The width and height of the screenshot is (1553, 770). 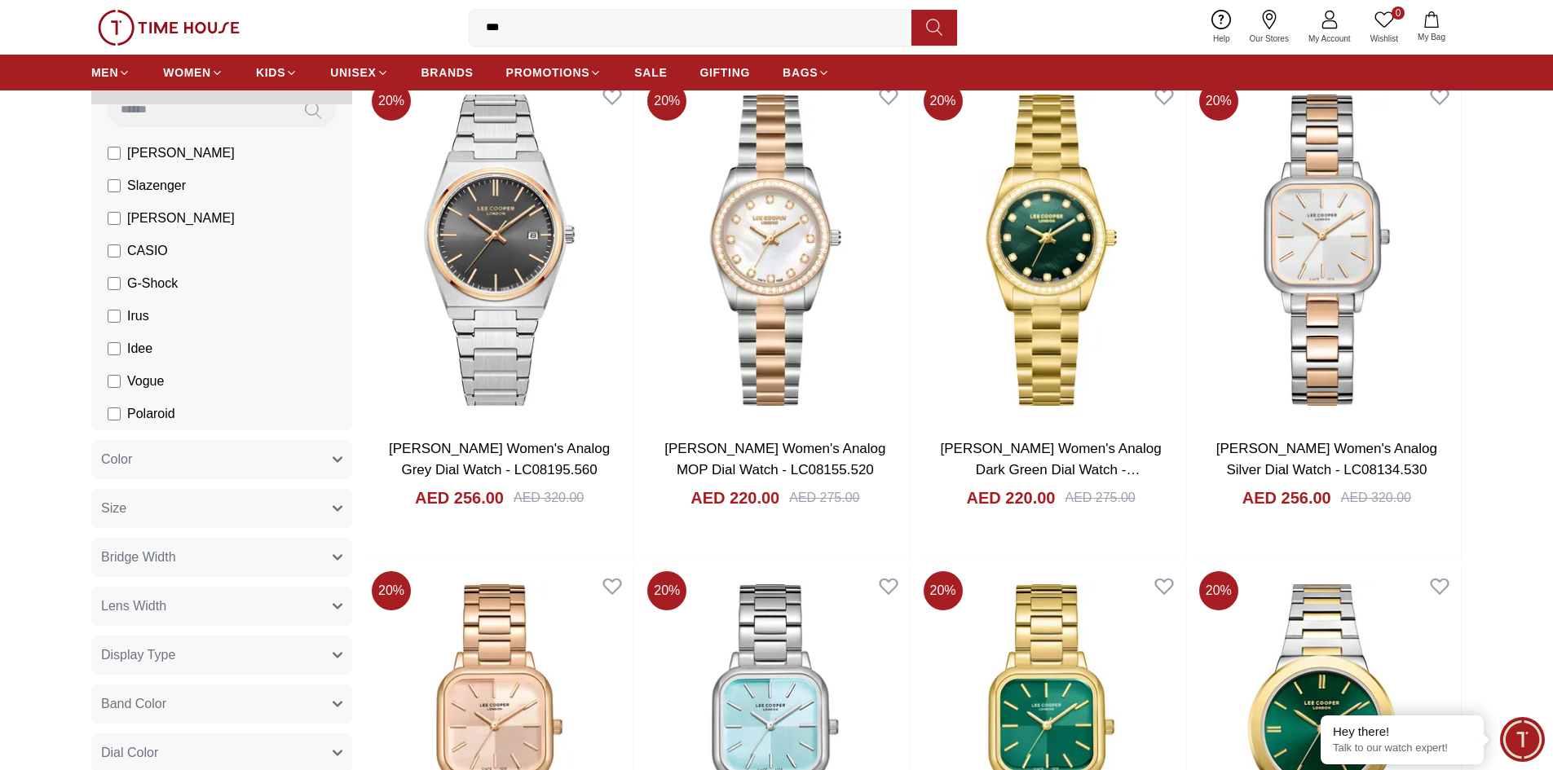 What do you see at coordinates (499, 250) in the screenshot?
I see `img: Lee Cooper Women's Analog Grey Dial Watch - LC08195.560` at bounding box center [499, 250].